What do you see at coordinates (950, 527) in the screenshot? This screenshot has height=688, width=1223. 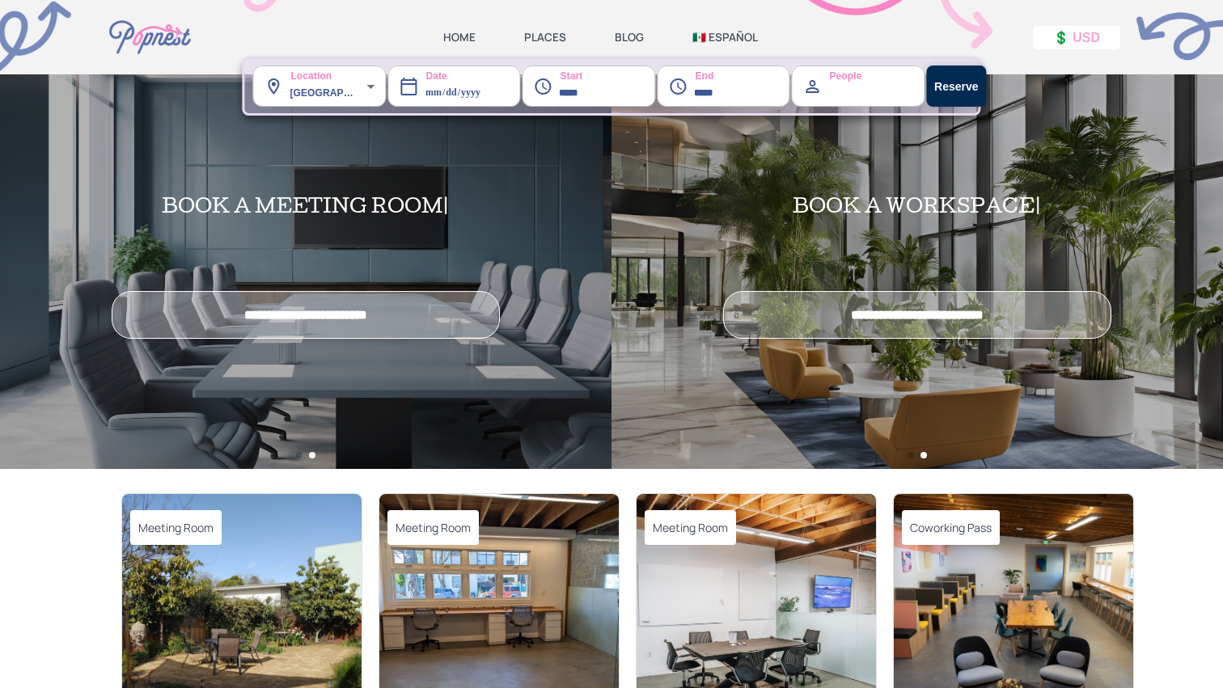 I see `span: Coworking Pass` at bounding box center [950, 527].